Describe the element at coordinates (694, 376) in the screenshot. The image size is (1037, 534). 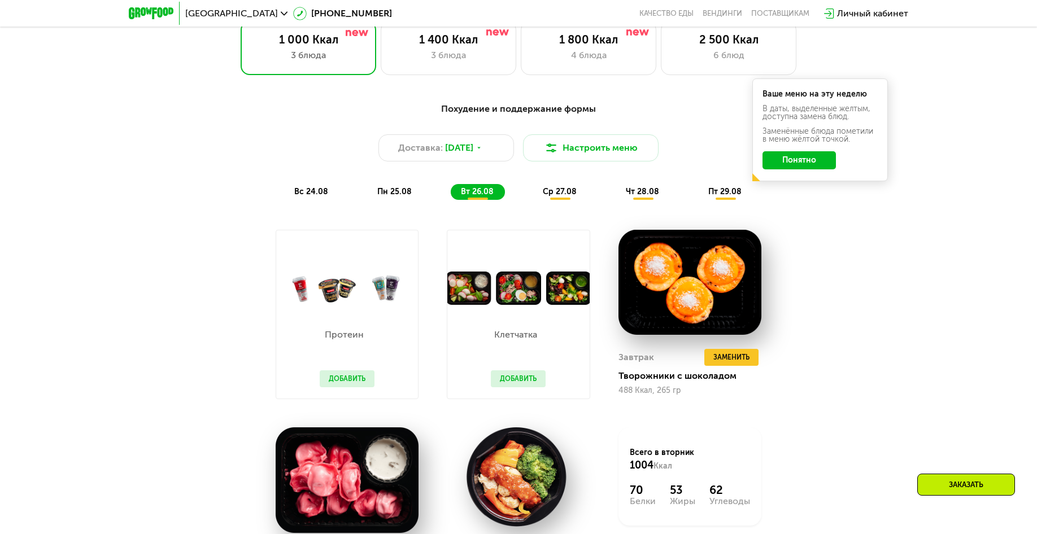
I see `div: Творожники с шоколадом` at that location.